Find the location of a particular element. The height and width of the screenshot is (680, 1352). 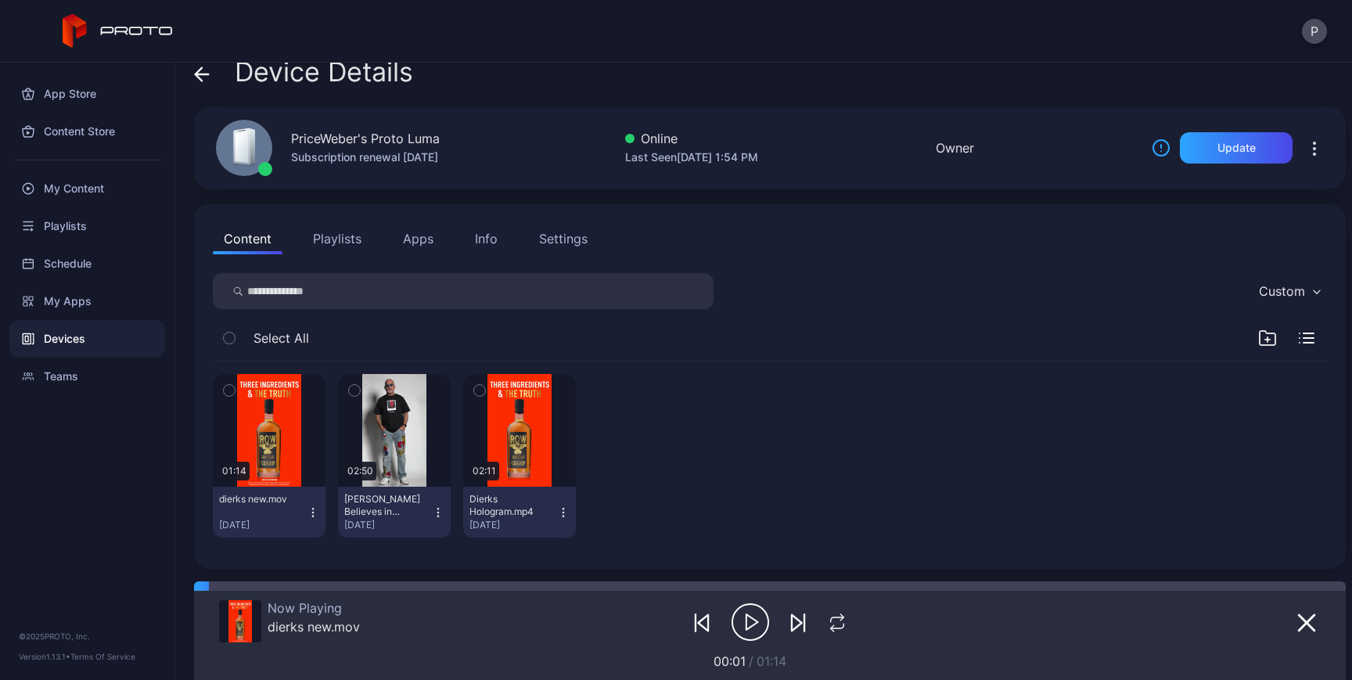

a: My Apps is located at coordinates (87, 301).